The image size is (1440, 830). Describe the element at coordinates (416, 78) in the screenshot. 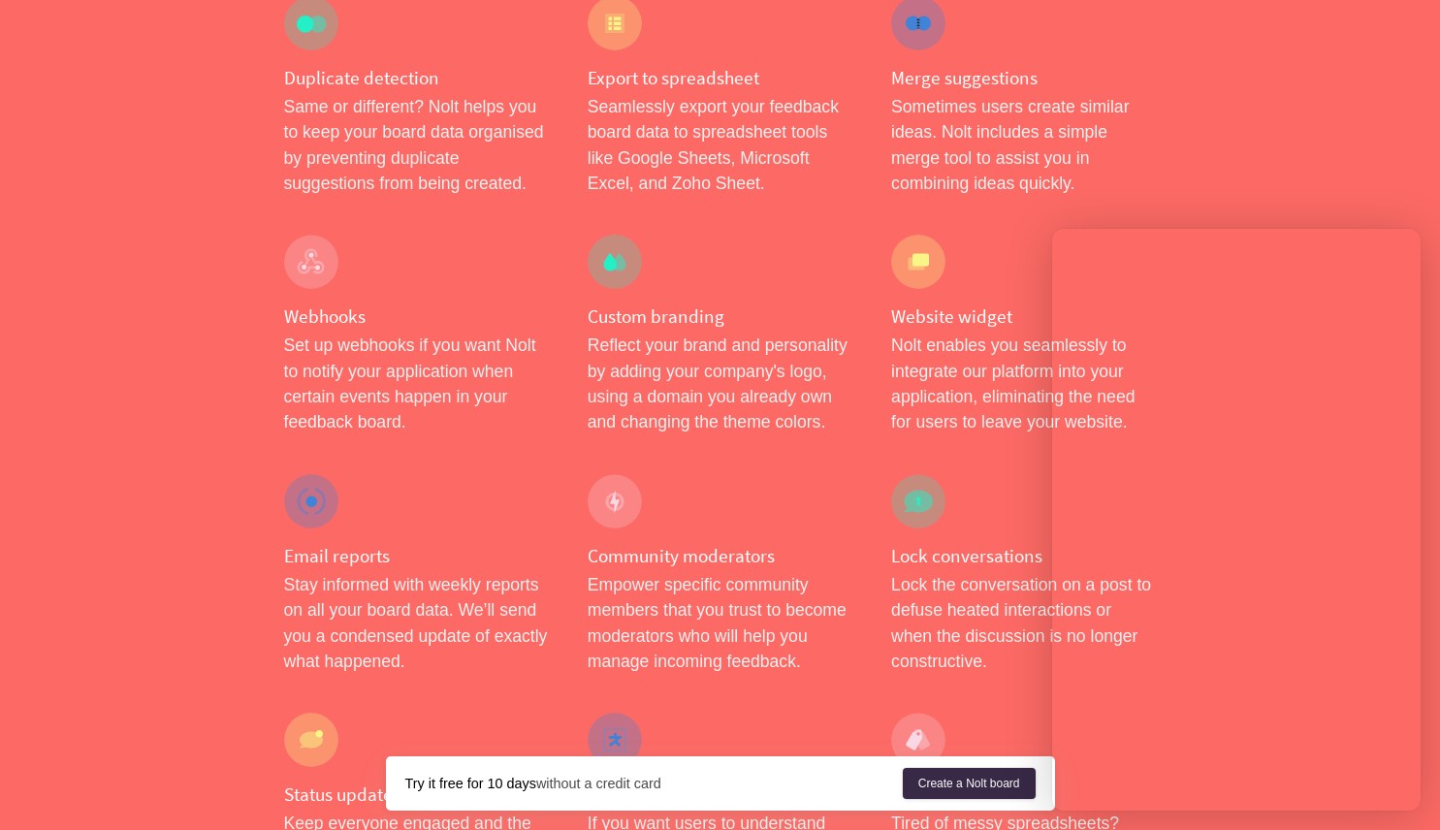

I see `h4: Duplicate detection` at that location.